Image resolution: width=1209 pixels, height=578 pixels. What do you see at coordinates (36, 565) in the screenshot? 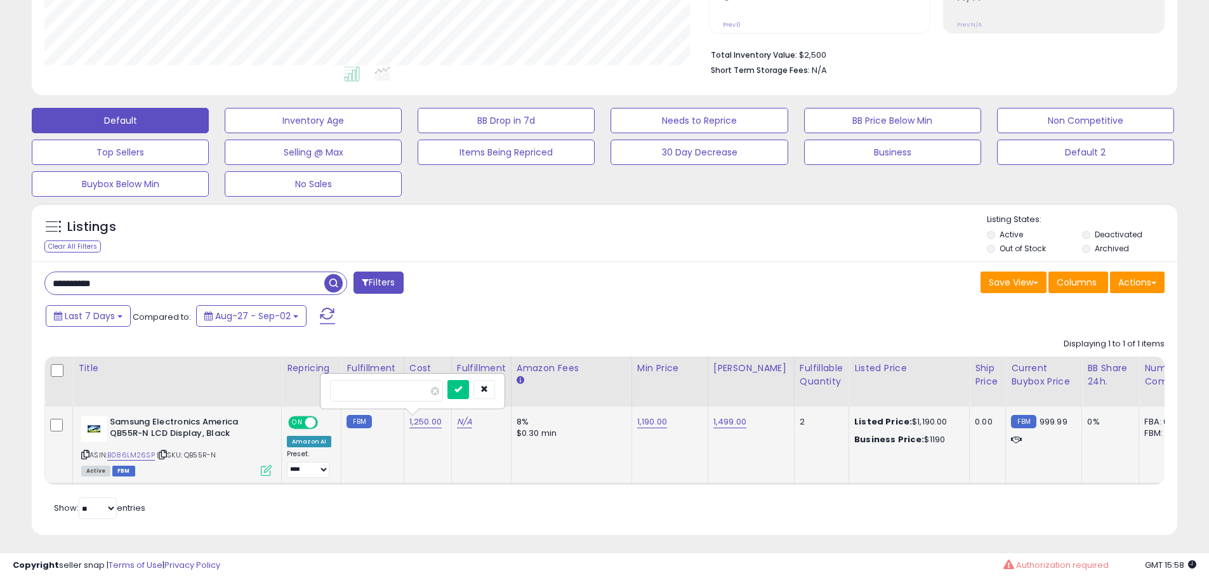
I see `strong: Copyright` at bounding box center [36, 565].